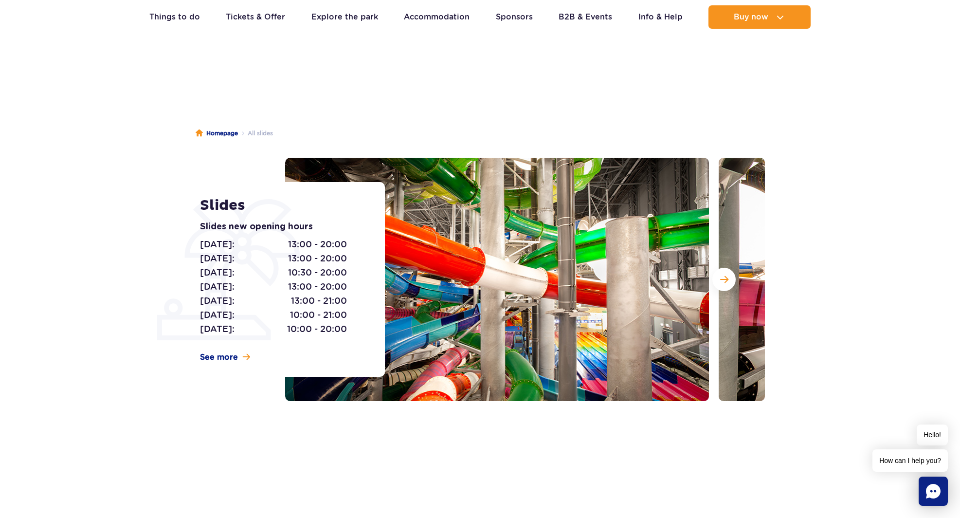  Describe the element at coordinates (436, 17) in the screenshot. I see `a: Accommodation` at that location.